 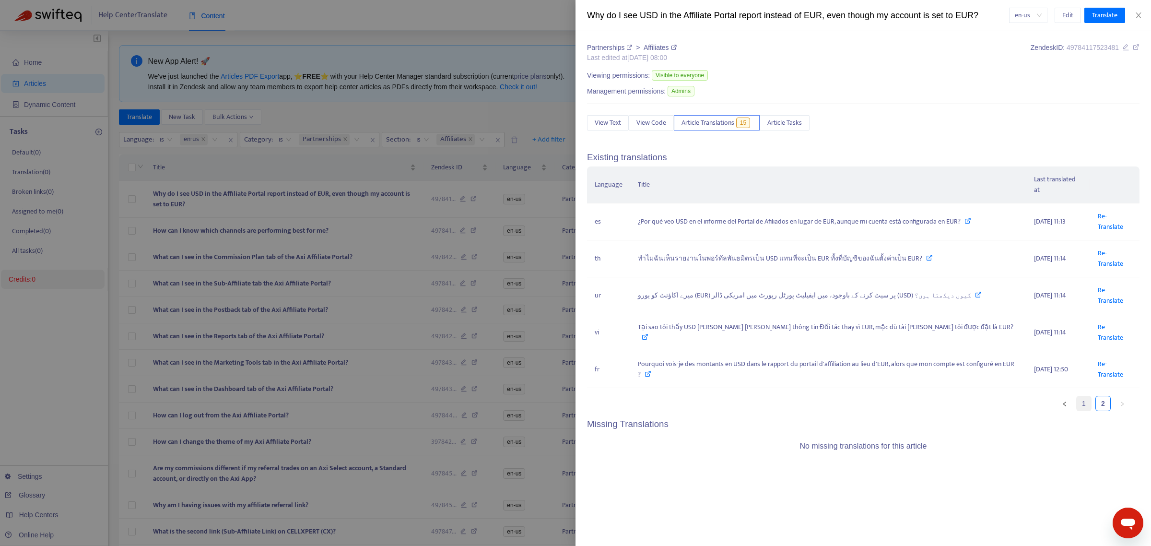 What do you see at coordinates (863, 446) in the screenshot?
I see `div: No missing translations for this article` at bounding box center [863, 446].